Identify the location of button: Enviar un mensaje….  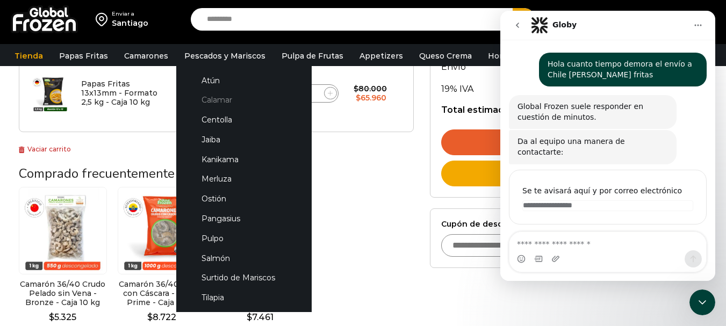
(193, 248).